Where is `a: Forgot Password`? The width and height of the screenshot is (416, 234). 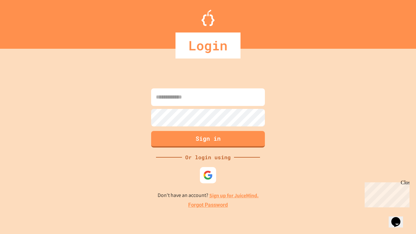 a: Forgot Password is located at coordinates (208, 205).